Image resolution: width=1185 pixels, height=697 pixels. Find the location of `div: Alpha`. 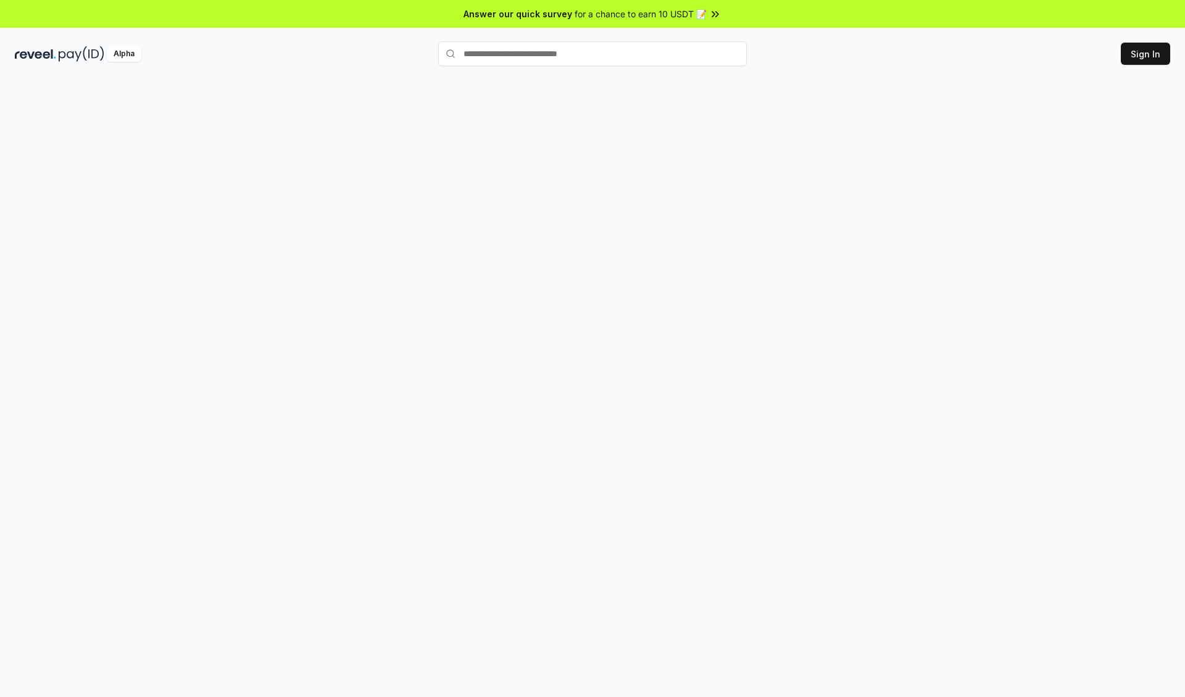

div: Alpha is located at coordinates (124, 54).